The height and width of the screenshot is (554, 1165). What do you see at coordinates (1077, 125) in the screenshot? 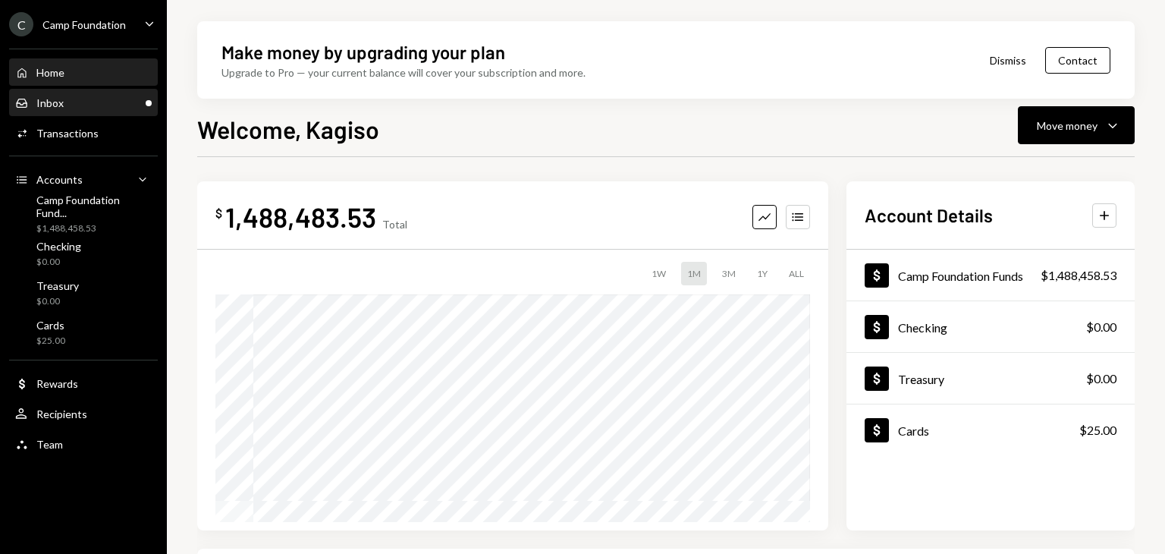
I see `button: Move money` at bounding box center [1077, 125].